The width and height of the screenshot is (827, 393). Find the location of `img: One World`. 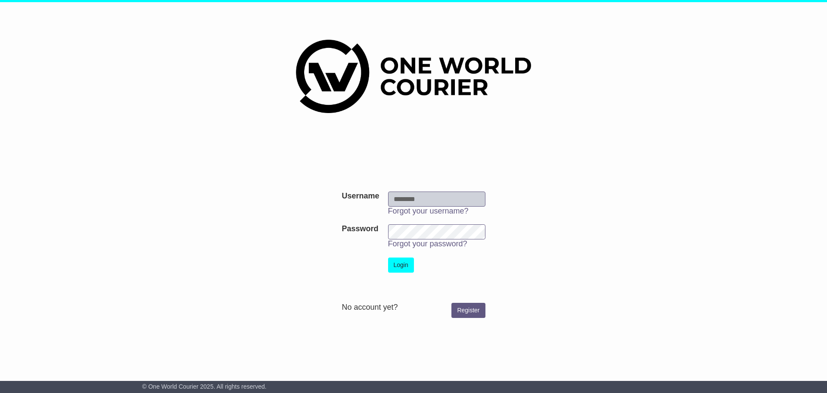

img: One World is located at coordinates (414, 76).